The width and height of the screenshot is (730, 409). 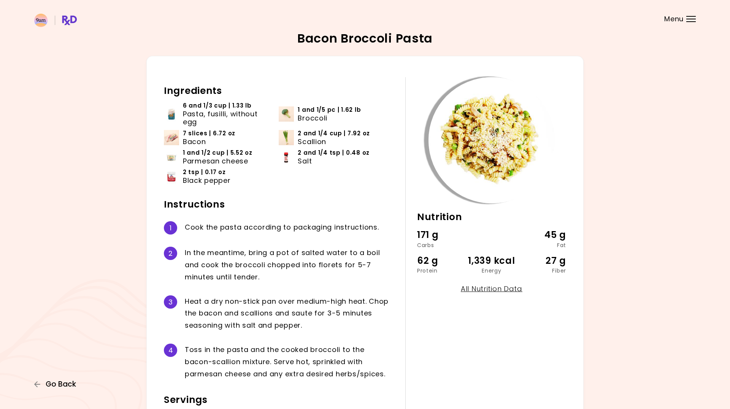 I want to click on div: C o o k t h e p a s t a a c c o r d i n g t o p a c k a g i n g i n s t r u c t i o n s ., so click(x=289, y=228).